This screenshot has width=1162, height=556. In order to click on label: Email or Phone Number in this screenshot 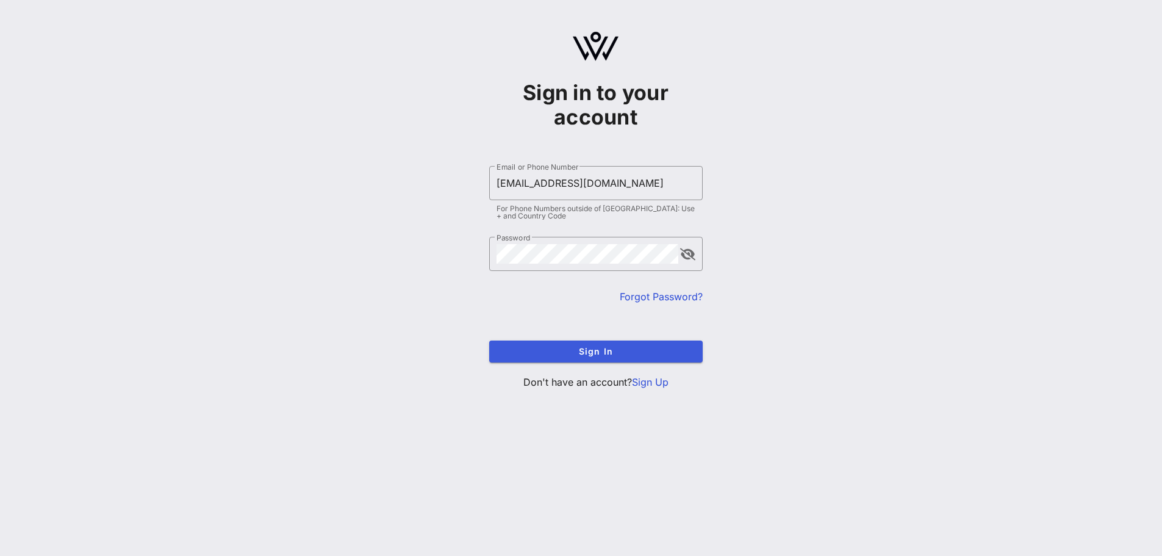, I will do `click(537, 167)`.